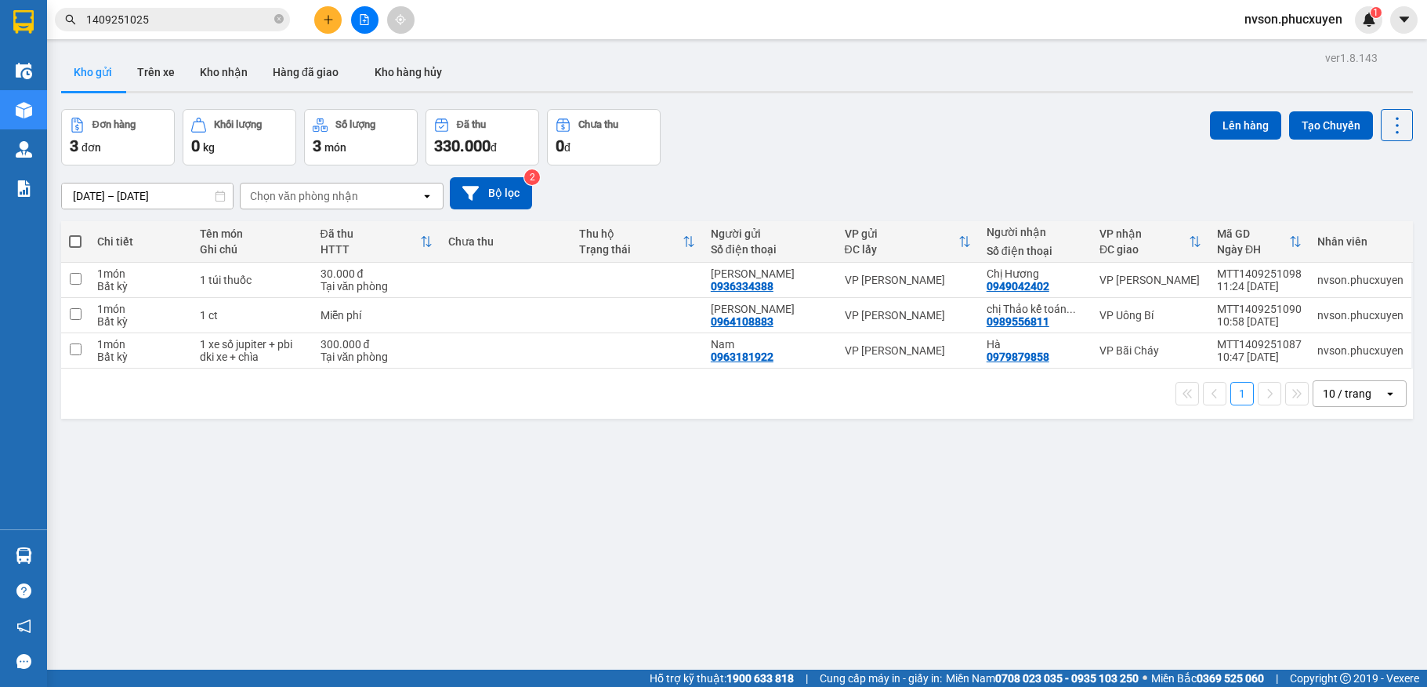 Image resolution: width=1427 pixels, height=687 pixels. I want to click on div: 30.000 đ, so click(376, 274).